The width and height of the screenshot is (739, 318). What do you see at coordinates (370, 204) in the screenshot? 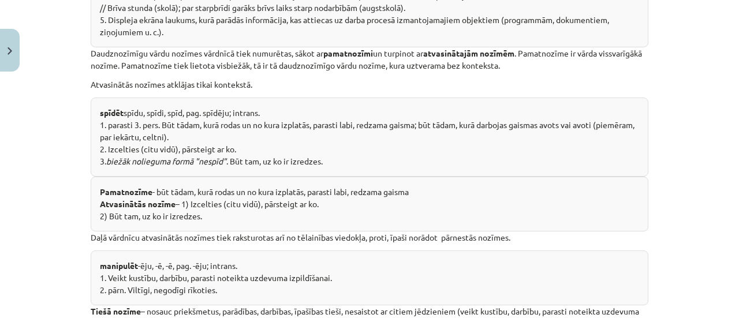
I see `div: - būt tādam, kurā rodas un no kura izplatās, parasti labi, redzama gaisma – 1) Izcelties (citu vi...` at bounding box center [370, 204].